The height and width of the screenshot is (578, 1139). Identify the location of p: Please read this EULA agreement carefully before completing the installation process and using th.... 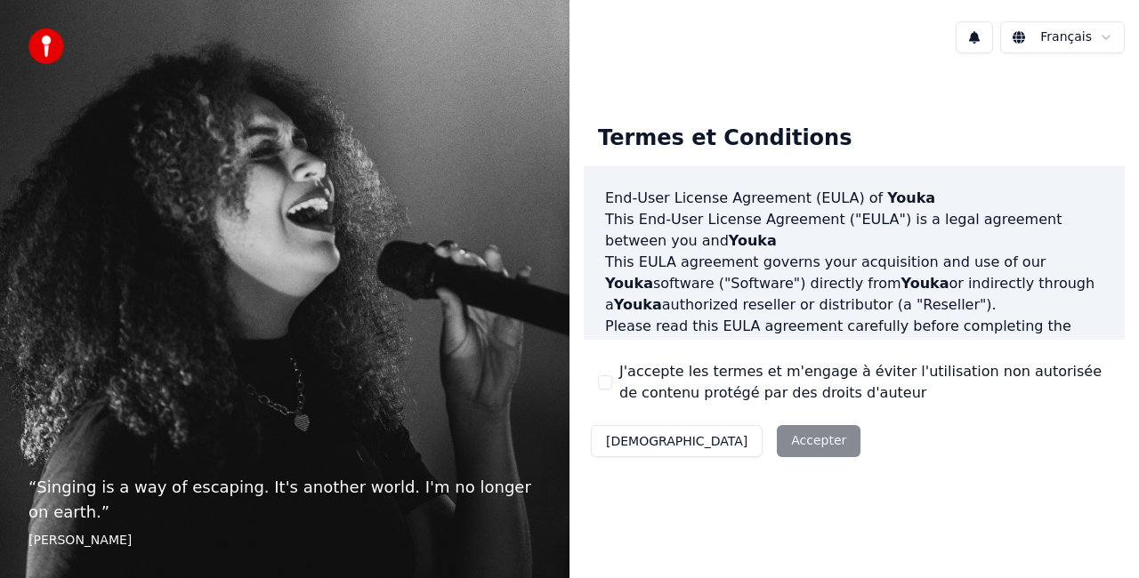
(854, 358).